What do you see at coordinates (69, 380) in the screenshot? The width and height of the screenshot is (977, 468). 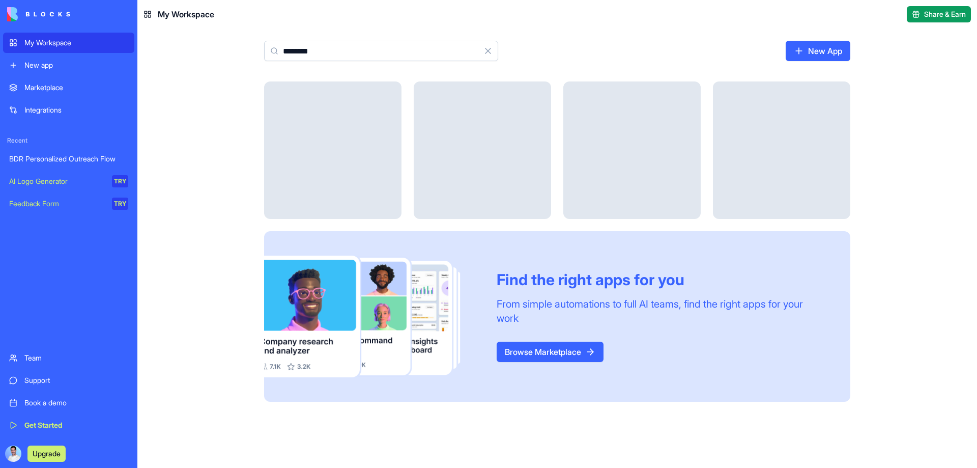 I see `a: Support` at bounding box center [69, 380].